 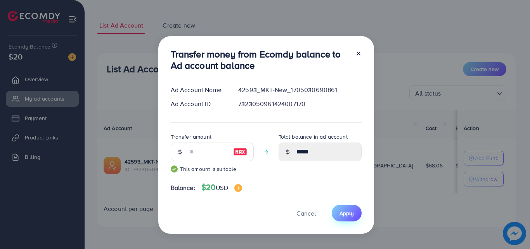 I want to click on span: USD, so click(x=221, y=187).